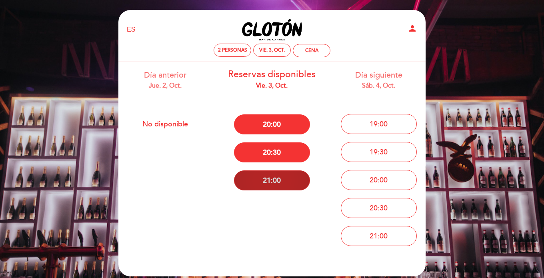 The height and width of the screenshot is (278, 544). Describe the element at coordinates (379, 86) in the screenshot. I see `div: sáb. 4, oct.` at that location.